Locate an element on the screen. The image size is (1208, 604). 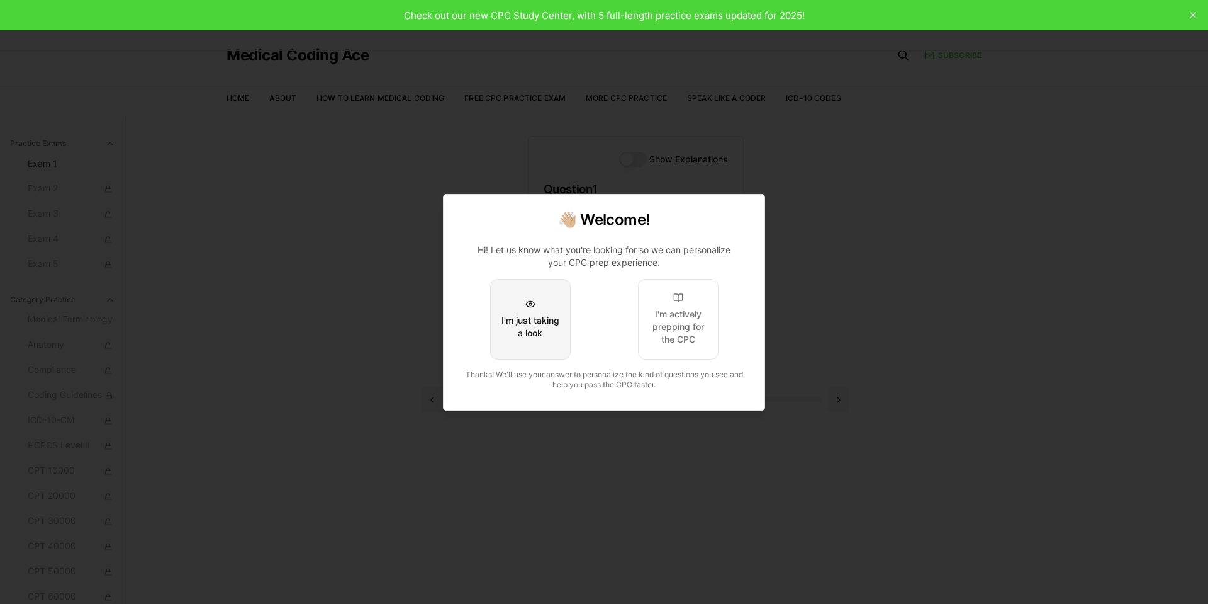
h2: 👋🏼 Welcome! is located at coordinates (604, 220).